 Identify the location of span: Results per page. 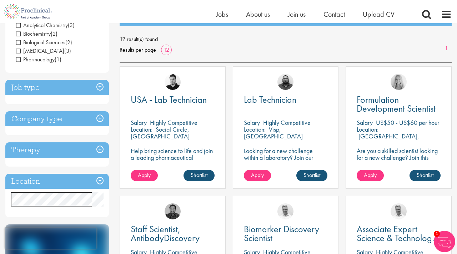
(138, 50).